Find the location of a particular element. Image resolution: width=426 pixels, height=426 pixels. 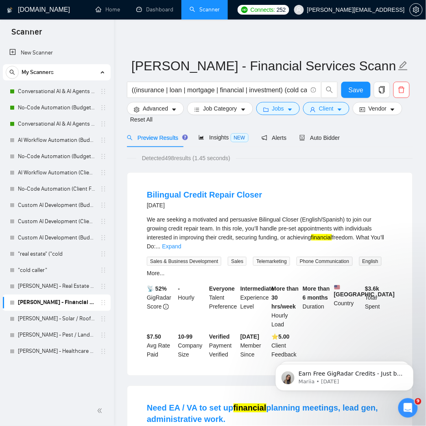

span: Insights is located at coordinates (223, 137).